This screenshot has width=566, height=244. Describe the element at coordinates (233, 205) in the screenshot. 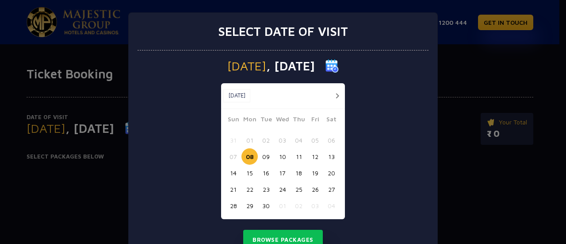

I see `button: 28` at that location.